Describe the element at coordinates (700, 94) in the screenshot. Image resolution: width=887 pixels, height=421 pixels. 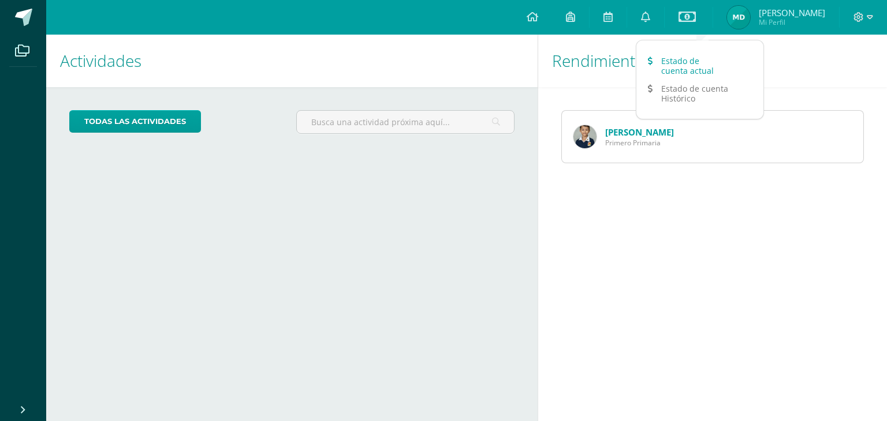
I see `a: Estado de cuenta Histórico` at that location.